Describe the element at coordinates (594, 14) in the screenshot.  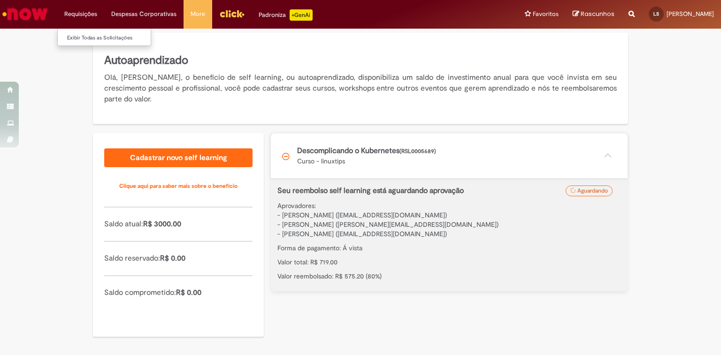
I see `a: Rascunhos` at that location.